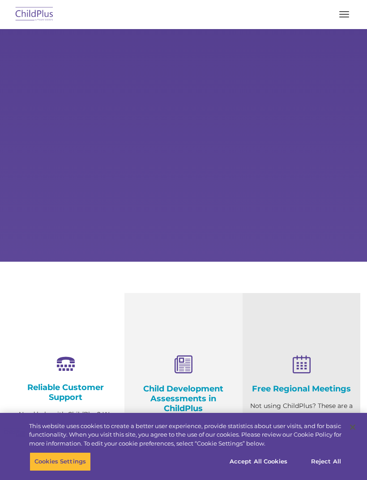 Image resolution: width=367 pixels, height=480 pixels. Describe the element at coordinates (34, 14) in the screenshot. I see `img: ChildPlus by Procare Solutions` at that location.